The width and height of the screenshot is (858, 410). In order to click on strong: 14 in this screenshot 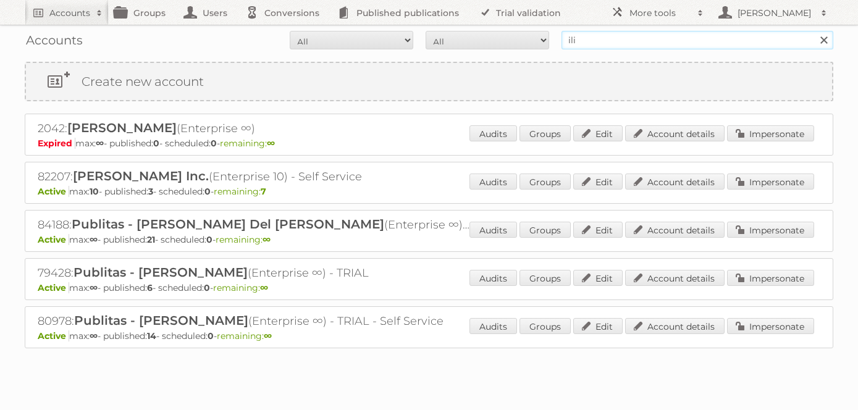, I will do `click(151, 336)`.